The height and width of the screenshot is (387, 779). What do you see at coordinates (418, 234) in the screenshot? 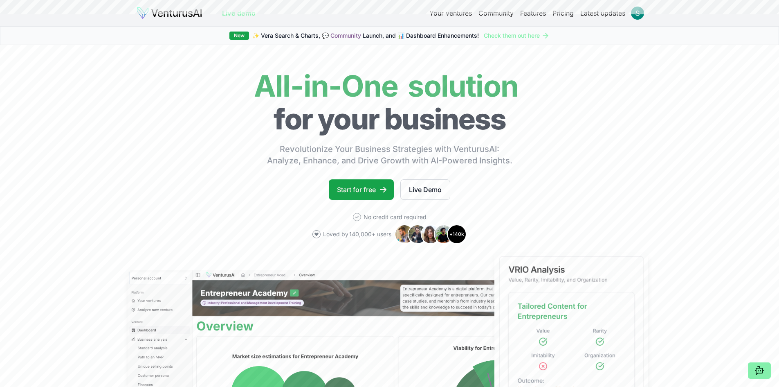
I see `img: Avatar 2` at bounding box center [418, 234].